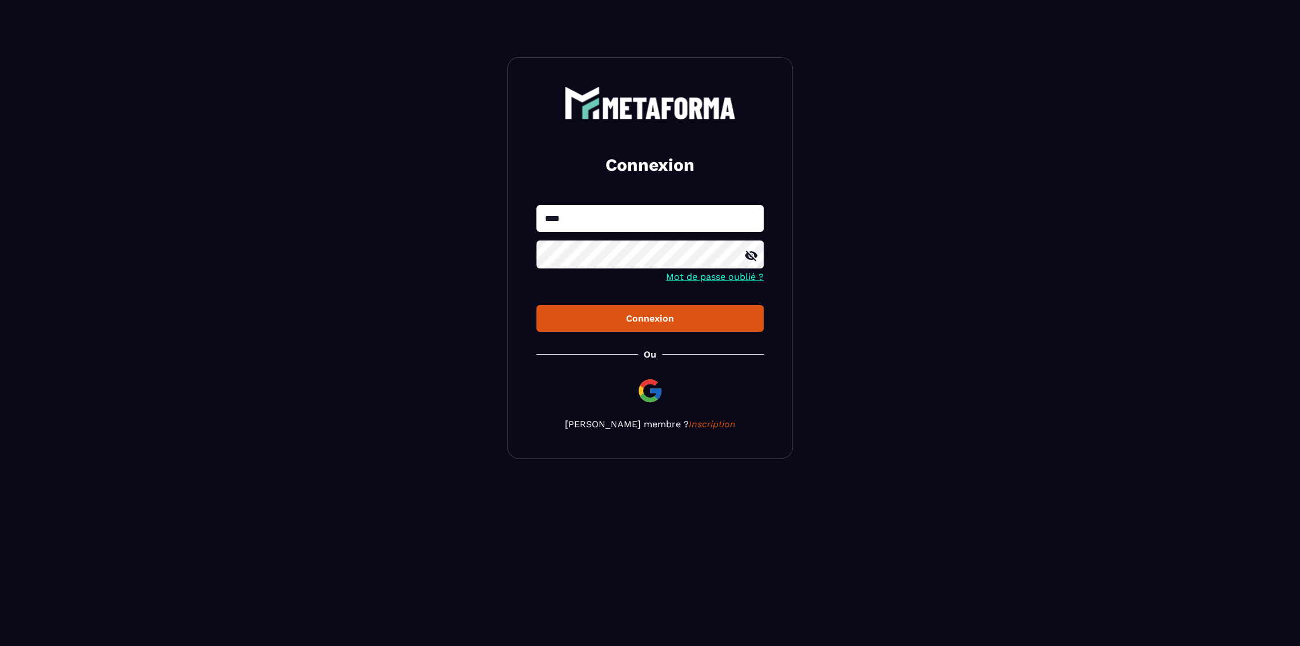 This screenshot has height=646, width=1300. Describe the element at coordinates (650, 391) in the screenshot. I see `img: google` at that location.